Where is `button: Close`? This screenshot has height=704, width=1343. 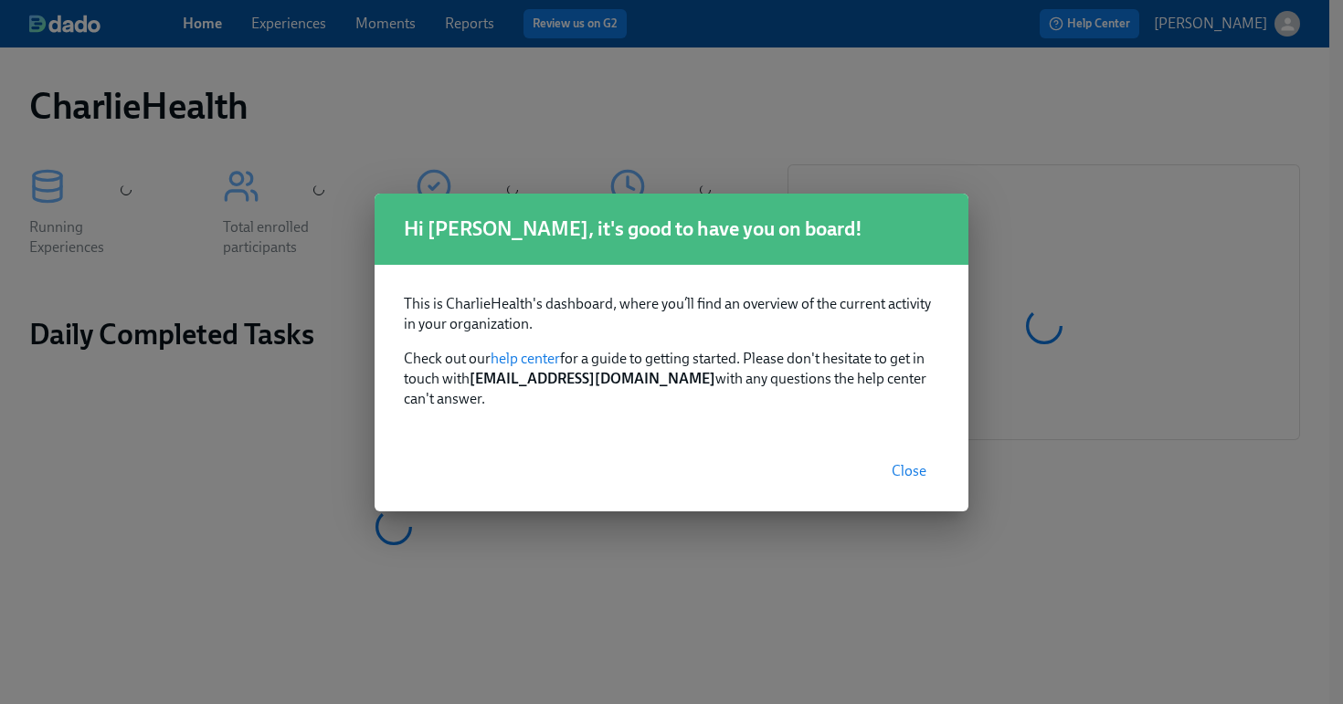 button: Close is located at coordinates (909, 471).